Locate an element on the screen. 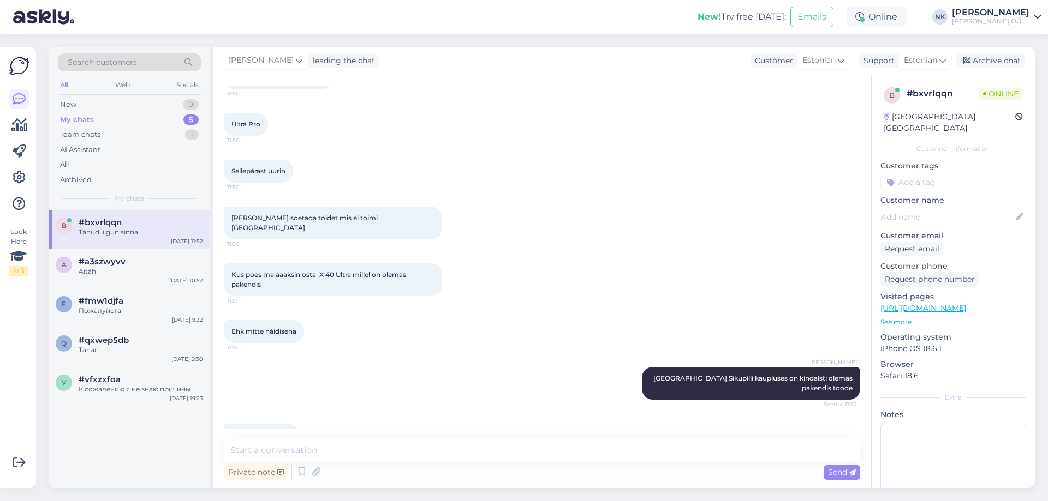 The width and height of the screenshot is (1048, 501). span: Ehk mitte náidisena is located at coordinates (264, 331).